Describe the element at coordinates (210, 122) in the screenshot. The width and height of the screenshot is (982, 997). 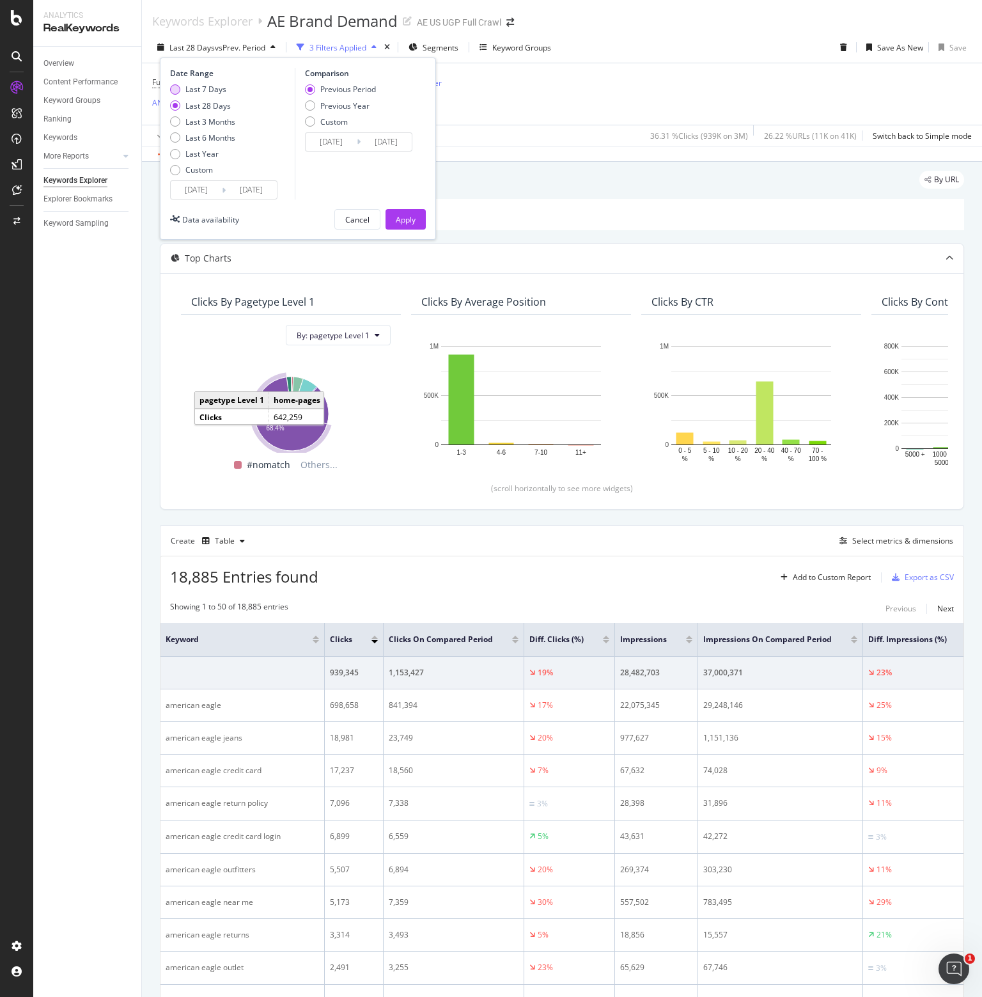
I see `div: Last 3 Months` at that location.